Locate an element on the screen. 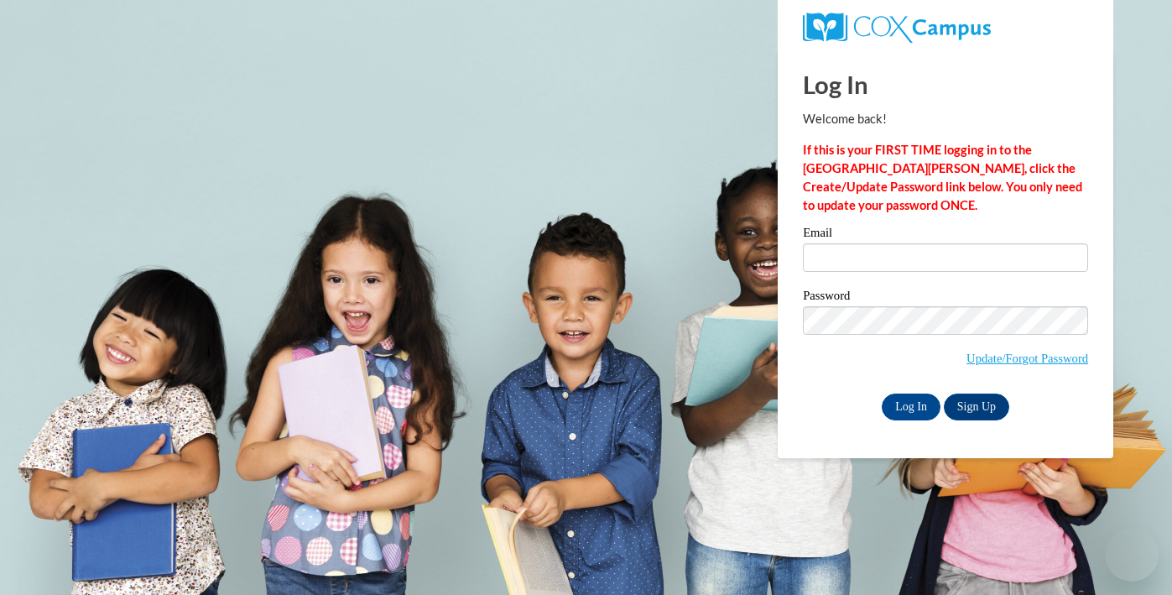 This screenshot has width=1172, height=595. label: Password is located at coordinates (946, 298).